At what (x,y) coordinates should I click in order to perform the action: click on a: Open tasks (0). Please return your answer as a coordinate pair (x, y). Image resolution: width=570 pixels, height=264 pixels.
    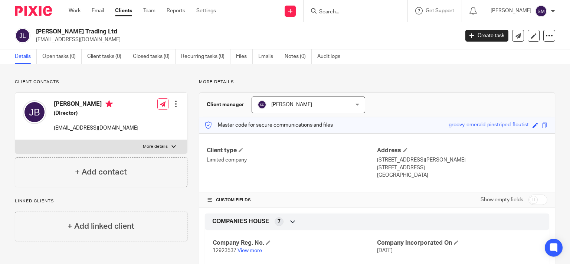
    Looking at the image, I should click on (62, 56).